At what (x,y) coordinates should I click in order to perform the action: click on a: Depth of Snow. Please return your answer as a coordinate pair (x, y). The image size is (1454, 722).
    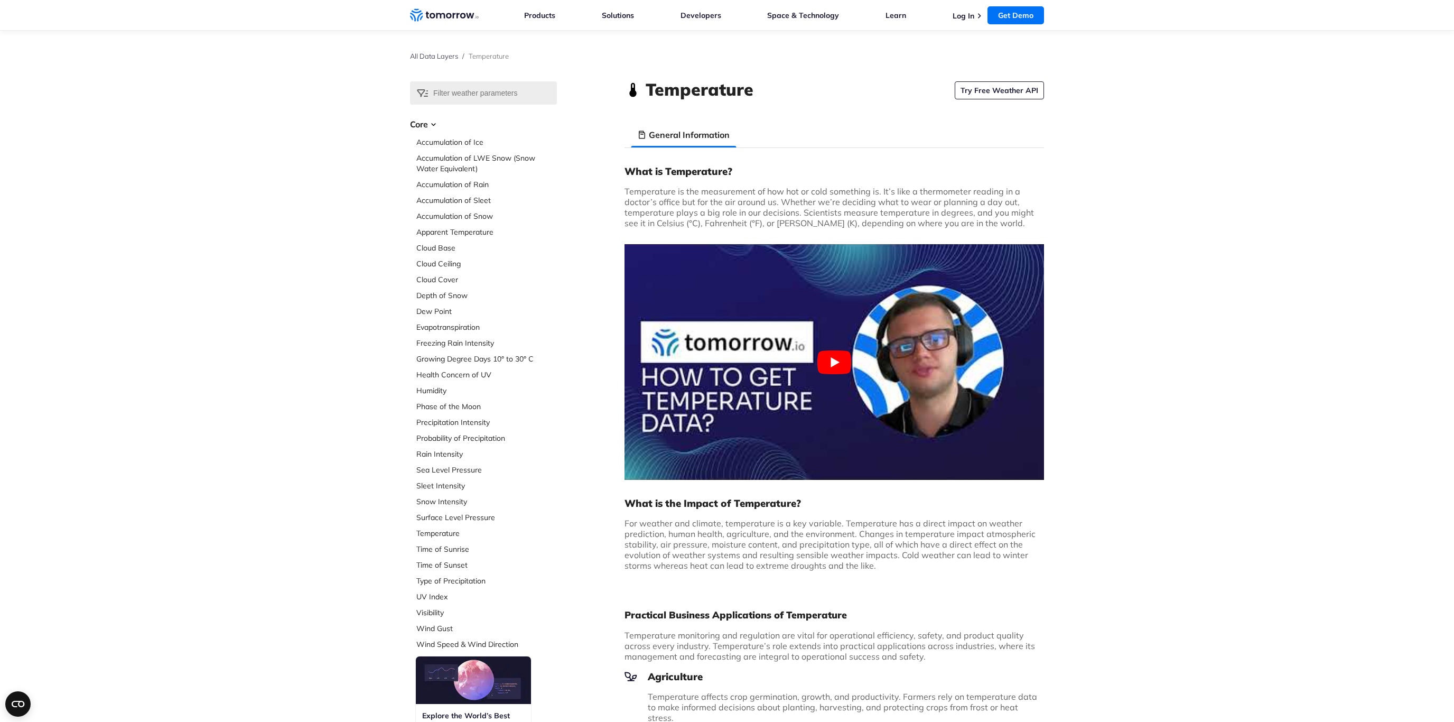
    Looking at the image, I should click on (487, 295).